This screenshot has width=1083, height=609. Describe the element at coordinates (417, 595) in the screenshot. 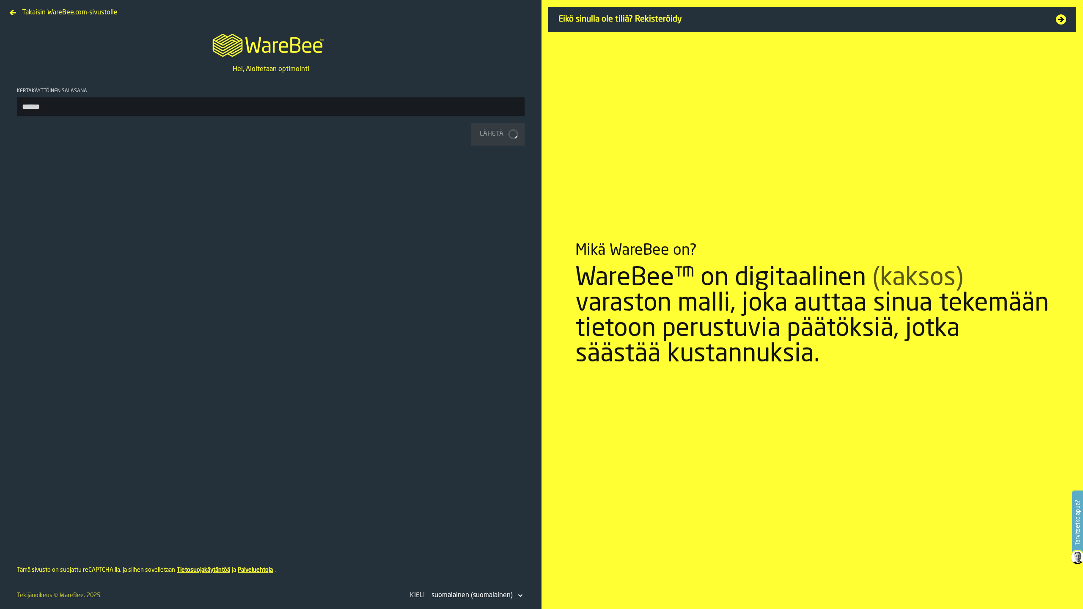

I see `div: Kieli` at that location.